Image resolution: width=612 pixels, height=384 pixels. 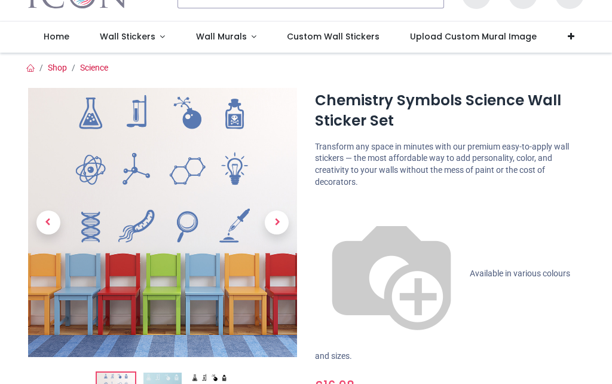 What do you see at coordinates (450, 164) in the screenshot?
I see `p: Transform any space in minutes with our premium easy-to-apply wall stickers — the most affordable...` at bounding box center [450, 164].